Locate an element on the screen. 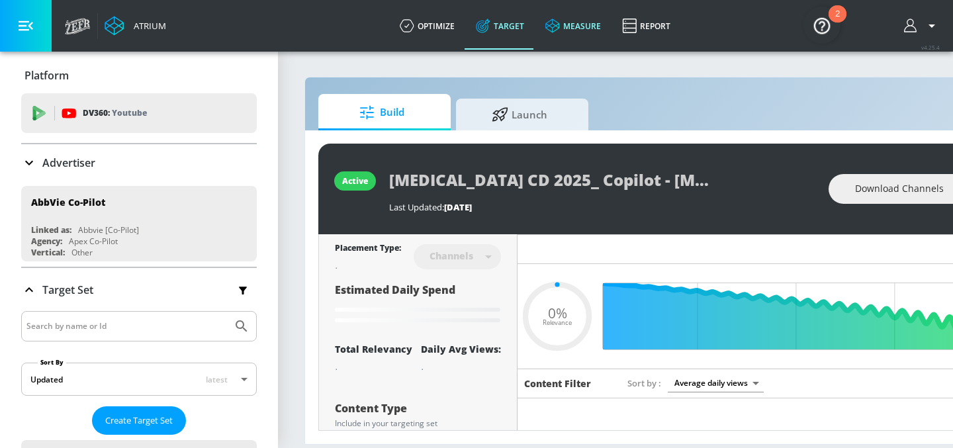 The width and height of the screenshot is (953, 448). div: AbbVie Co-PilotLinked as:Abbvie [Co-Pilot]Agency:Apex Co-PilotVertical:Other is located at coordinates (139, 224).